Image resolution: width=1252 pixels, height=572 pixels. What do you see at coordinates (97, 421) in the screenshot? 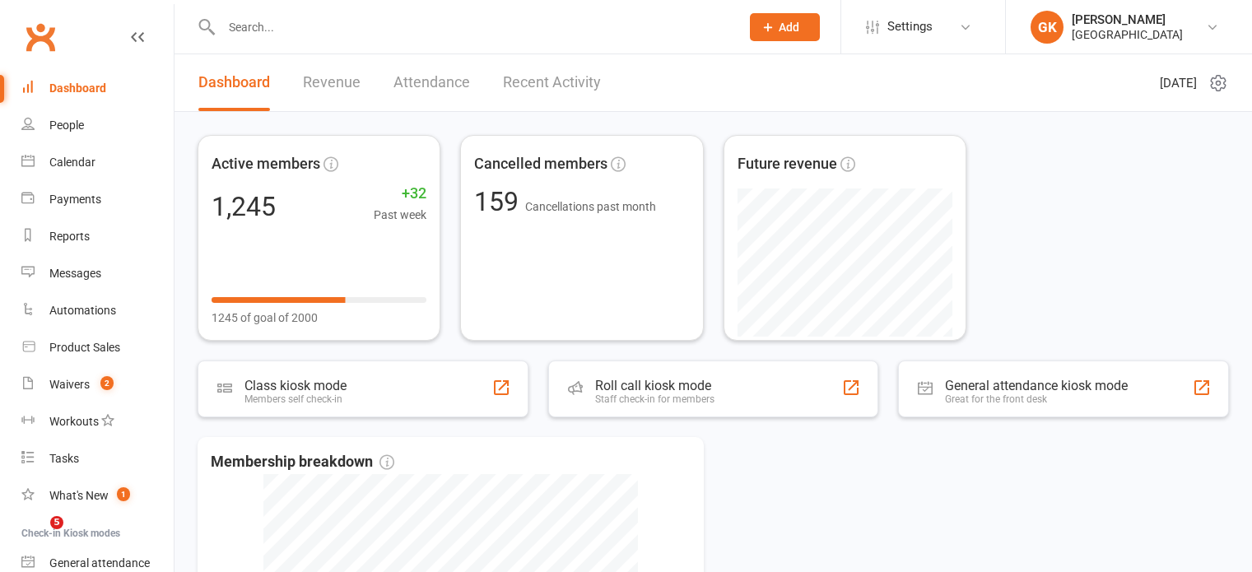
I see `a: Workouts` at bounding box center [97, 421].